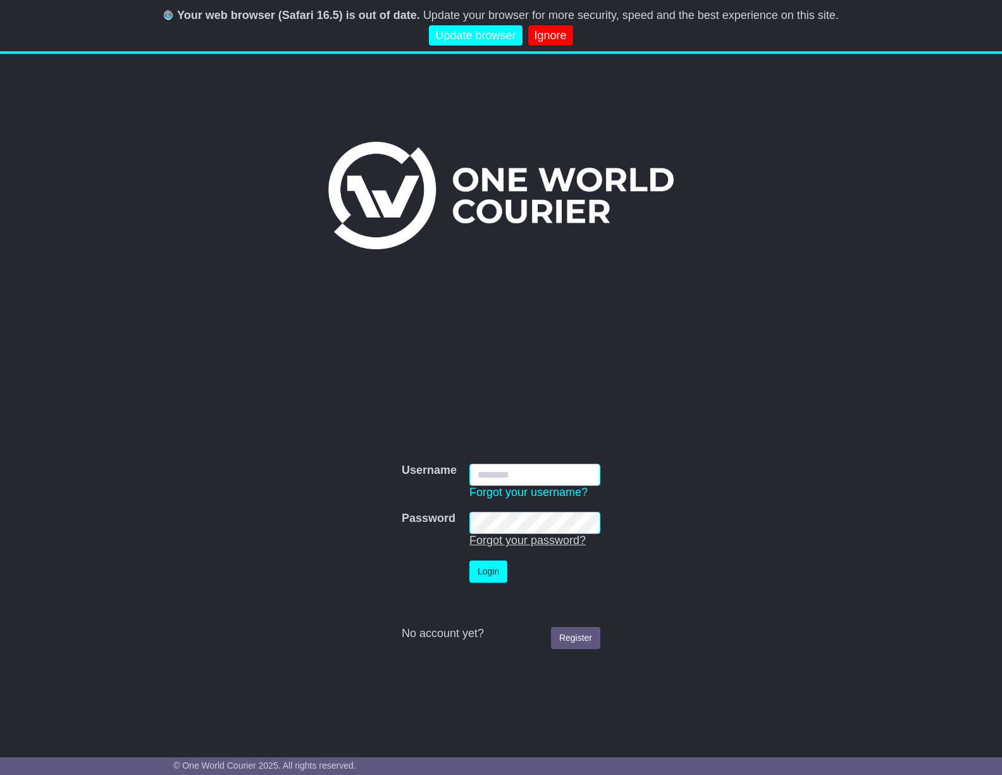 The height and width of the screenshot is (775, 1002). Describe the element at coordinates (429, 471) in the screenshot. I see `label: Username` at that location.